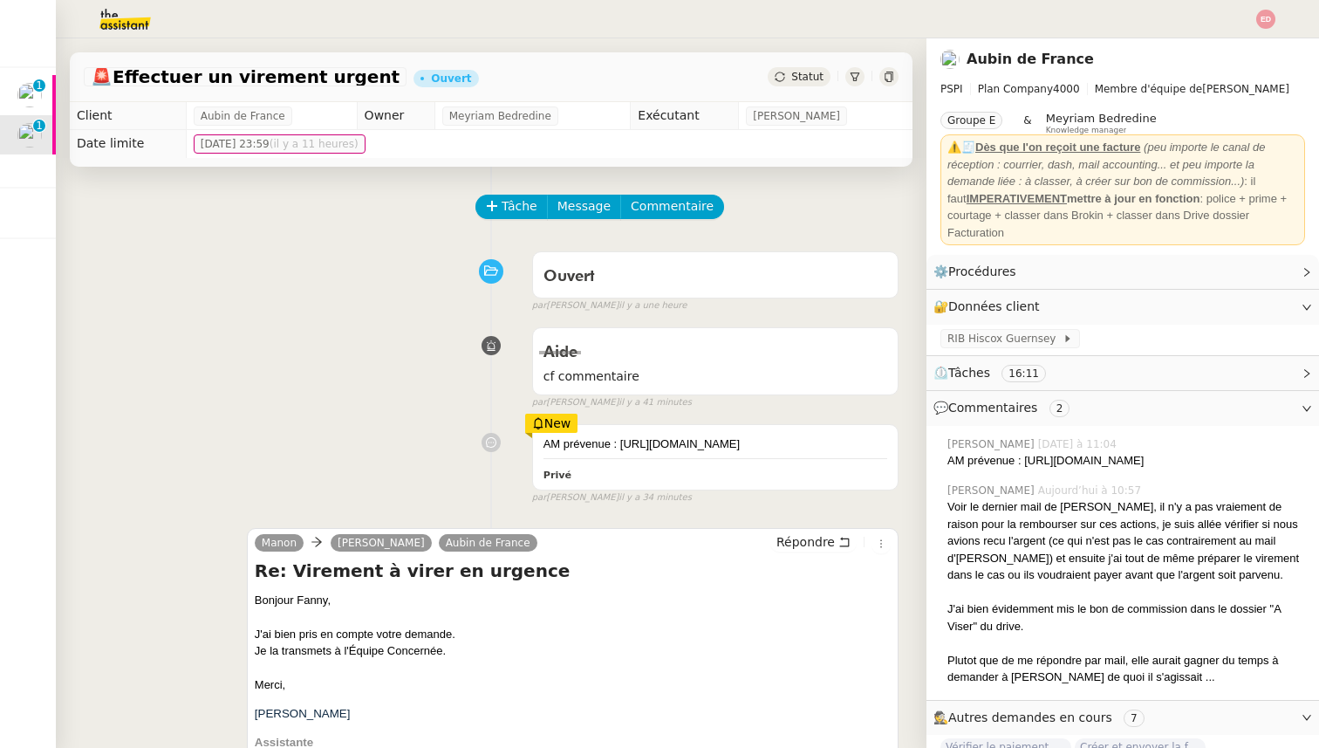  Describe the element at coordinates (395, 116) in the screenshot. I see `td: Owner` at that location.